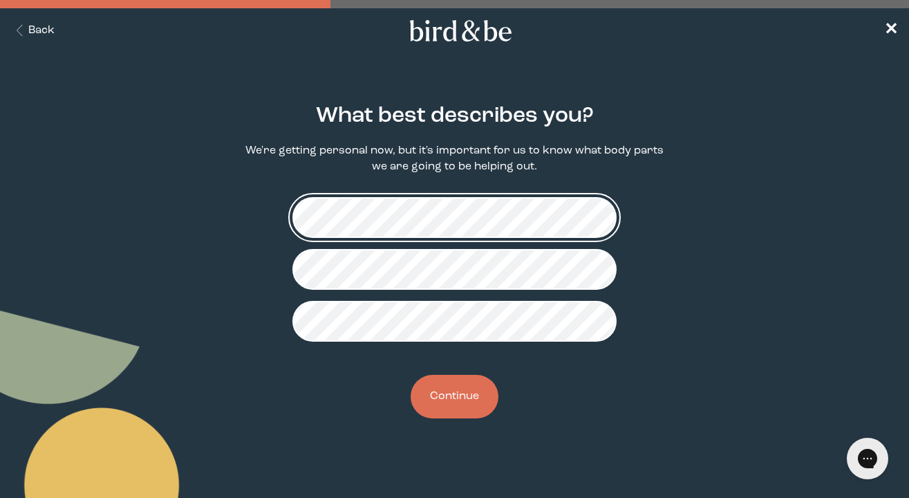  I want to click on button: Back Button, so click(32, 30).